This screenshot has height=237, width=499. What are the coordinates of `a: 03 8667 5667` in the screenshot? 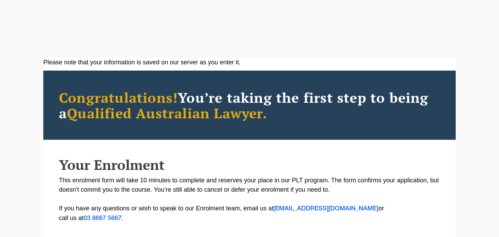 It's located at (103, 219).